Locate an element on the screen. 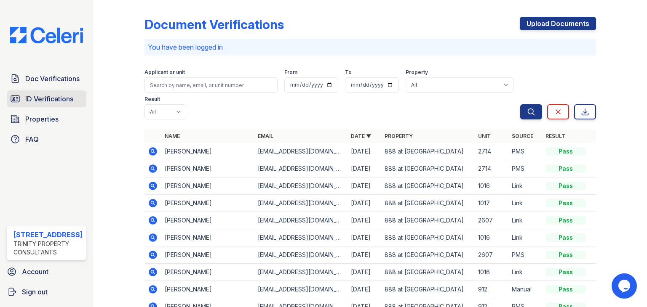 This screenshot has height=307, width=647. a: Date ▼ is located at coordinates (361, 136).